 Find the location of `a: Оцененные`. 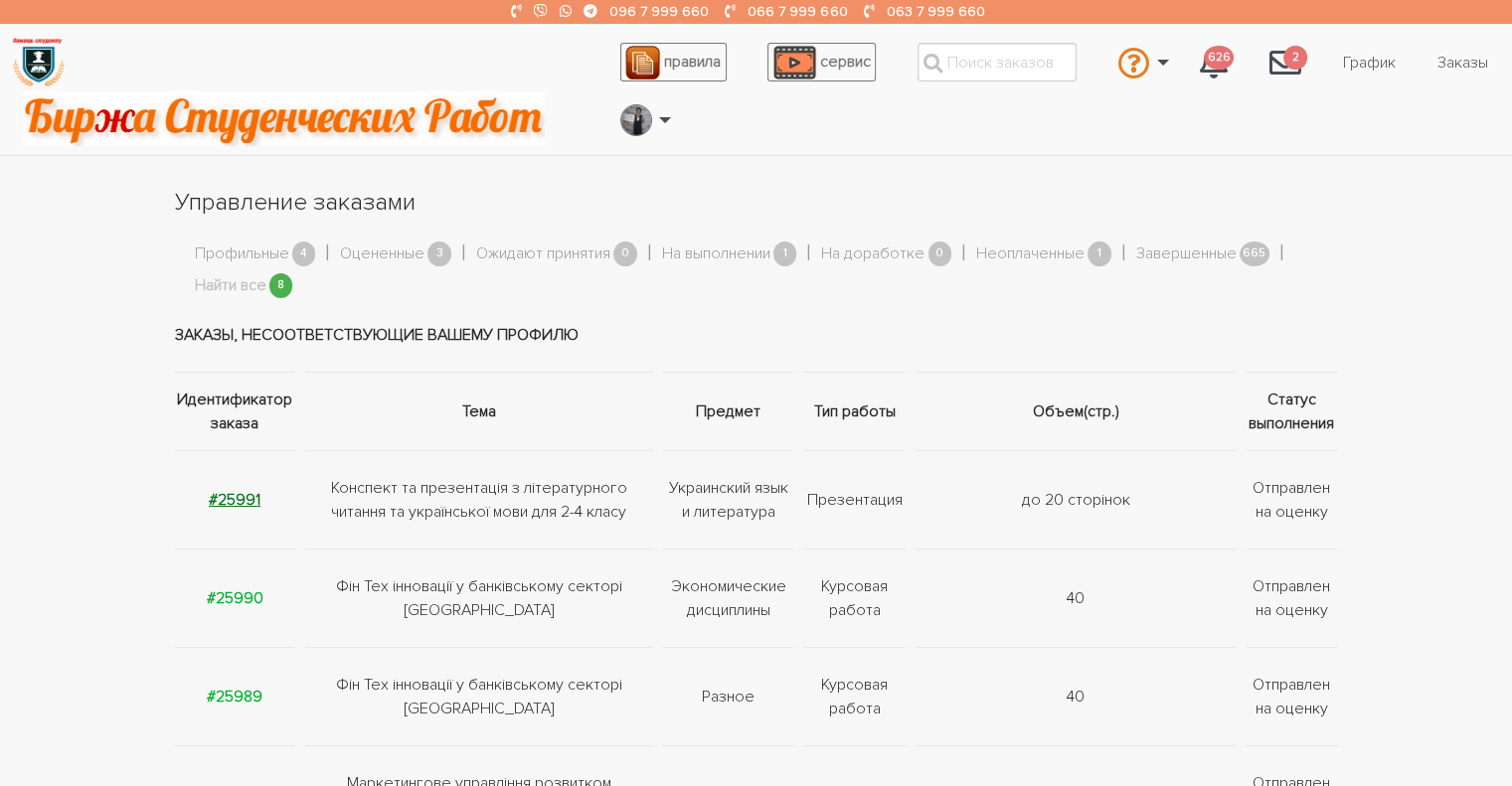

a: Оцененные is located at coordinates (382, 254).